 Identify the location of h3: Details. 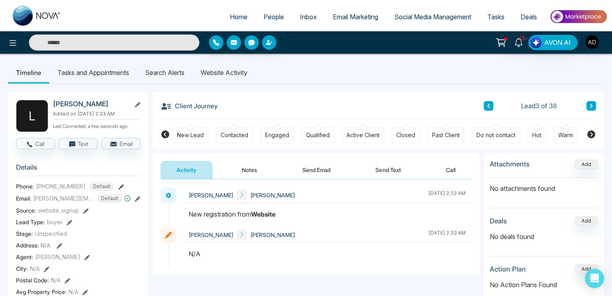
(78, 169).